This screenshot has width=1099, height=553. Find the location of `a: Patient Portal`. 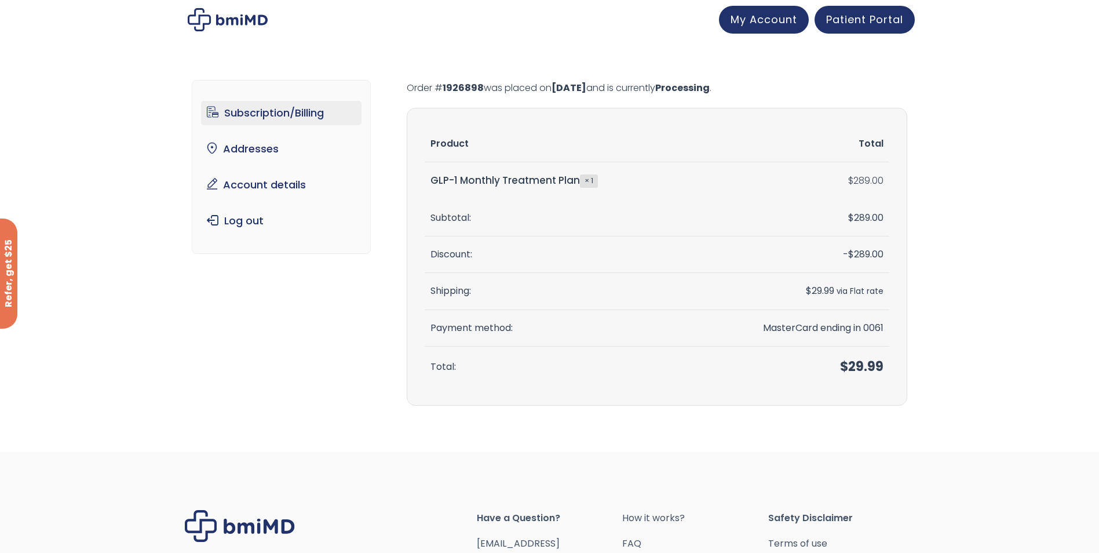

a: Patient Portal is located at coordinates (865, 20).